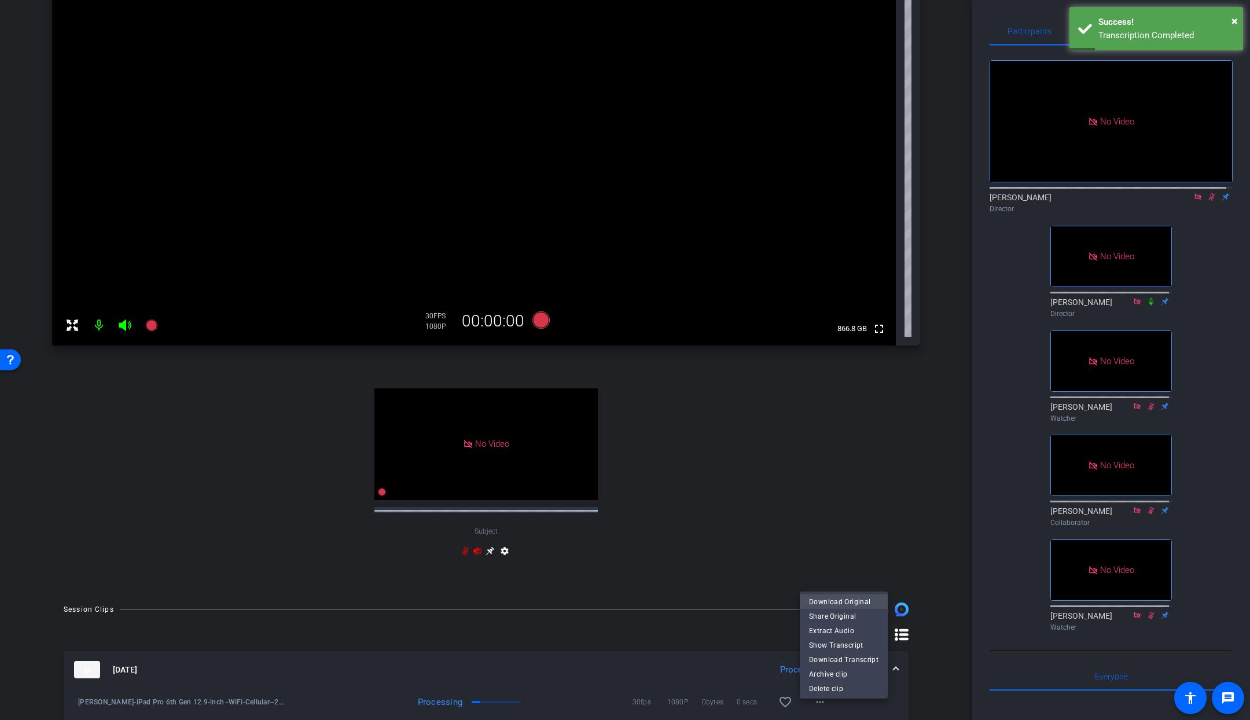 The width and height of the screenshot is (1250, 720). I want to click on span: Share Original, so click(843, 616).